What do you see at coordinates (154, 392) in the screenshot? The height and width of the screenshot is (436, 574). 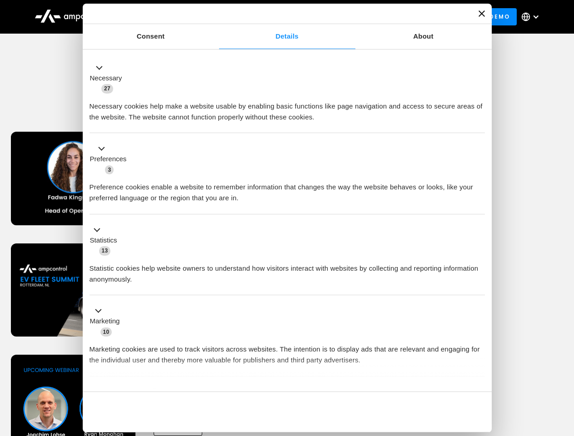 I see `span: 2` at bounding box center [154, 392].